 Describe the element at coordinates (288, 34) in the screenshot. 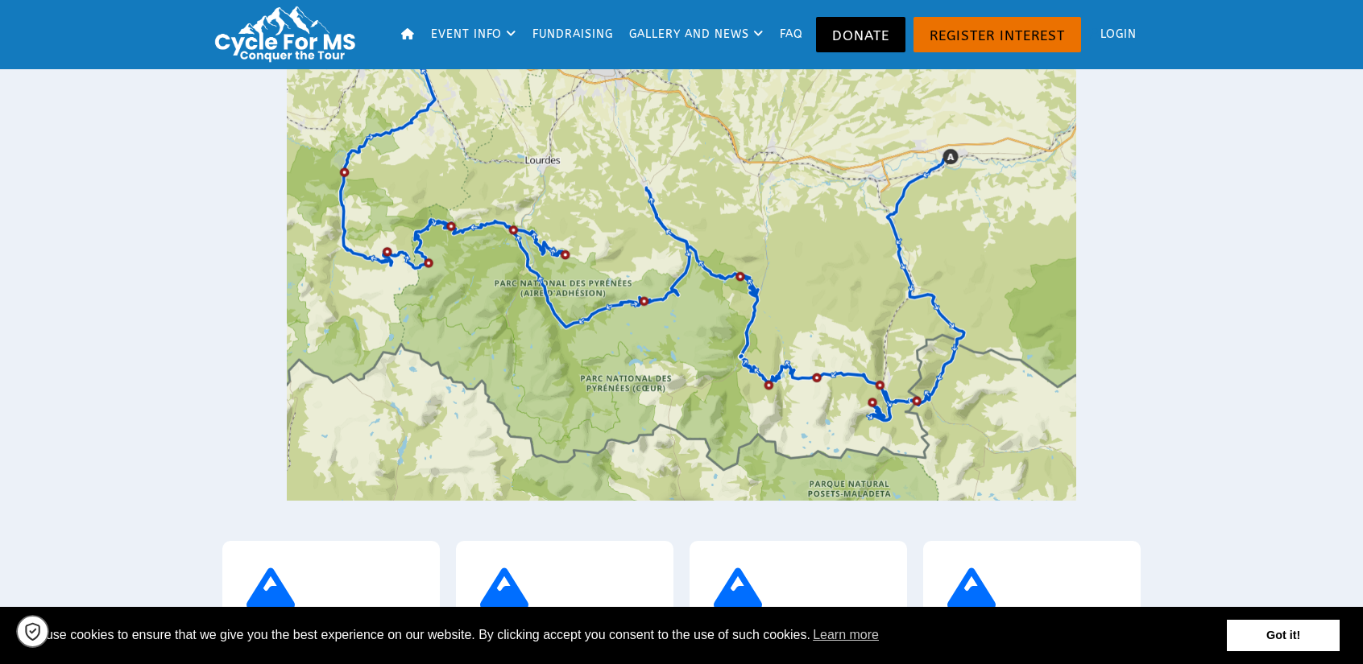

I see `a: Logo` at that location.